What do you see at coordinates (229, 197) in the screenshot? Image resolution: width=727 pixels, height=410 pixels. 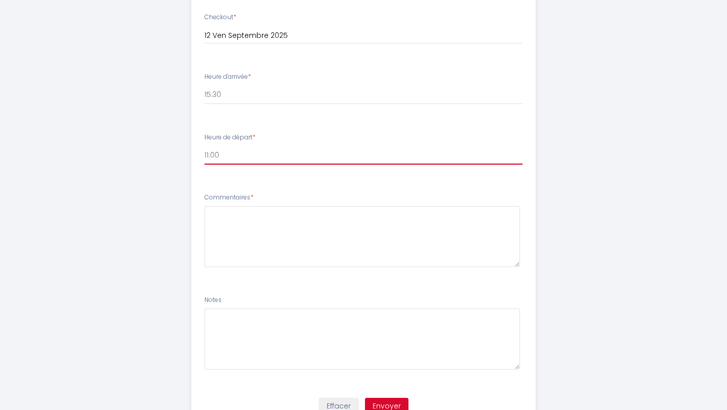 I see `label: Commentaires` at bounding box center [229, 197].